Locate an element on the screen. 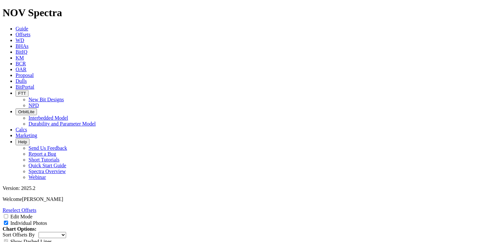 The height and width of the screenshot is (242, 495). div: Version: 2025.2 is located at coordinates (247, 188).